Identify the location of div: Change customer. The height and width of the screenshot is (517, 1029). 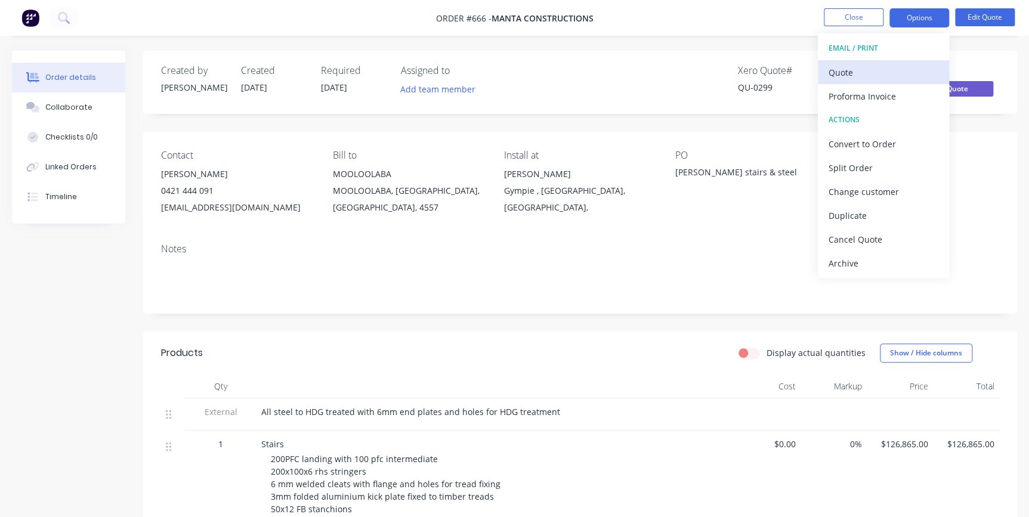
(884, 192).